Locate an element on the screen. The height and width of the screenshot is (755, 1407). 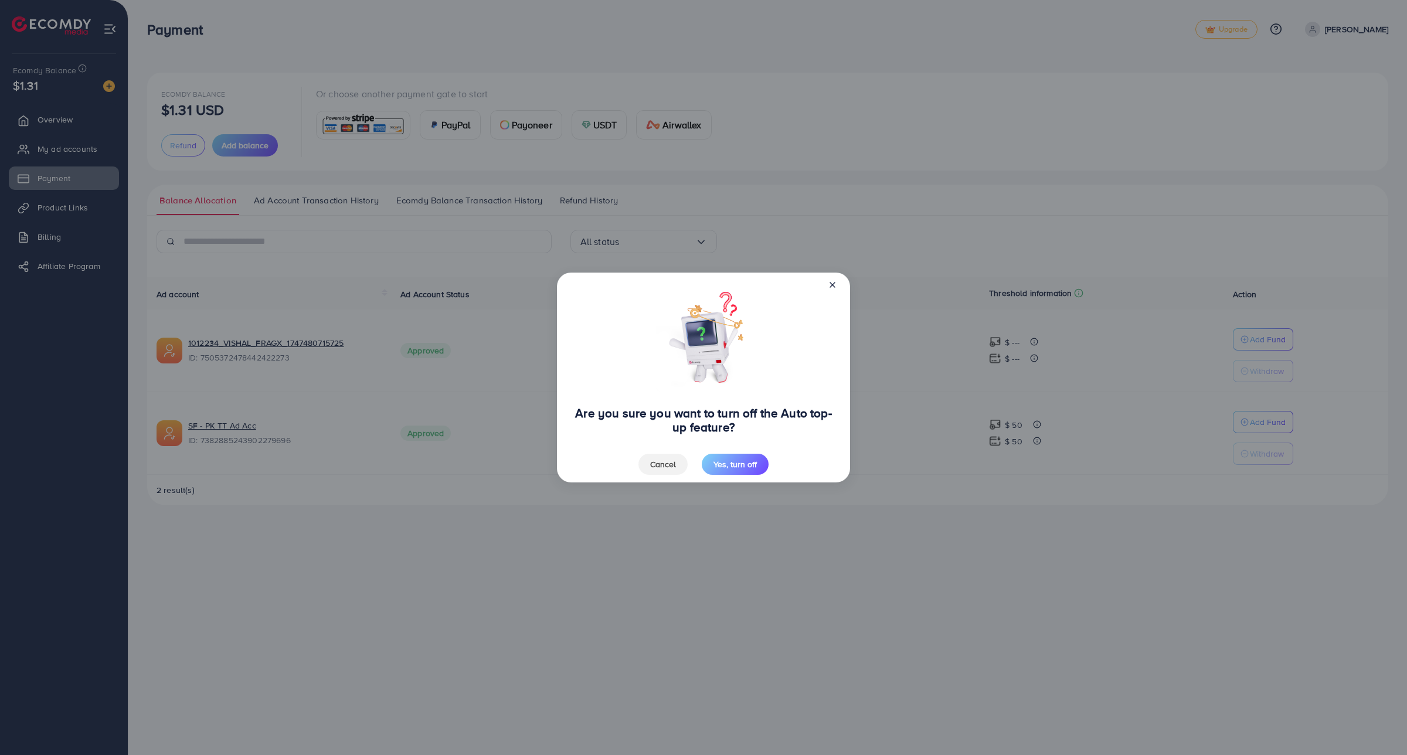
button: Yes, turn off is located at coordinates (735, 464).